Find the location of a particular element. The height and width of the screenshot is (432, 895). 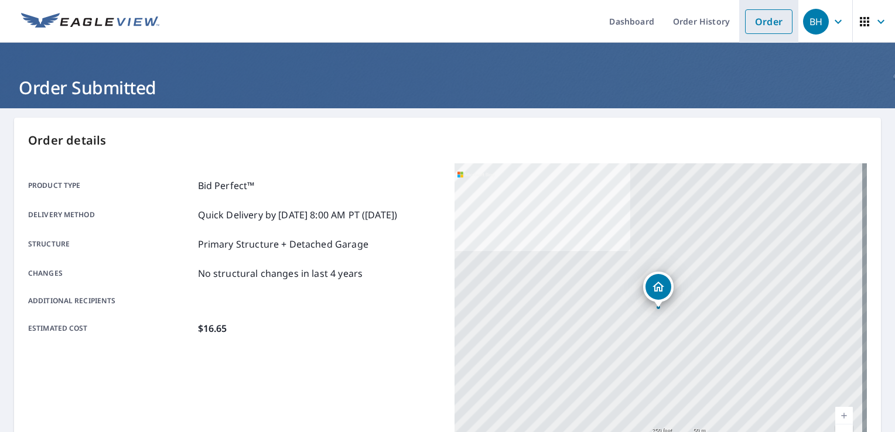

a: Current Level 17, Zoom In is located at coordinates (844, 416).